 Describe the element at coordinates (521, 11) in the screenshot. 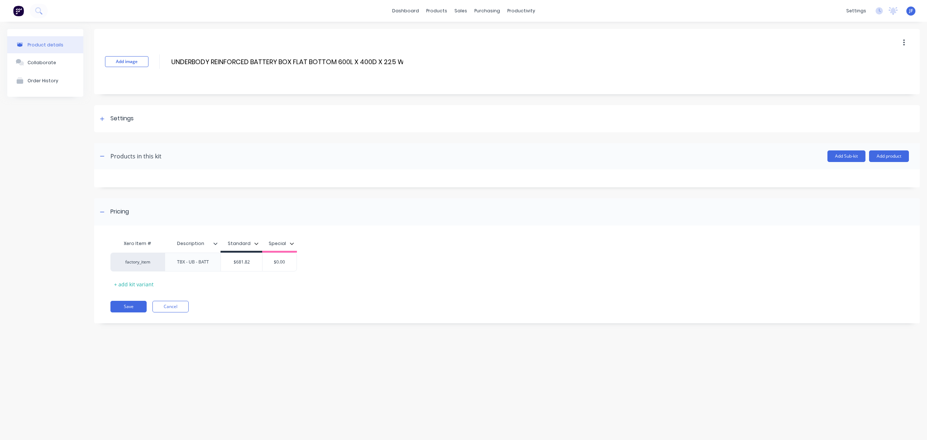

I see `div: productivity` at that location.